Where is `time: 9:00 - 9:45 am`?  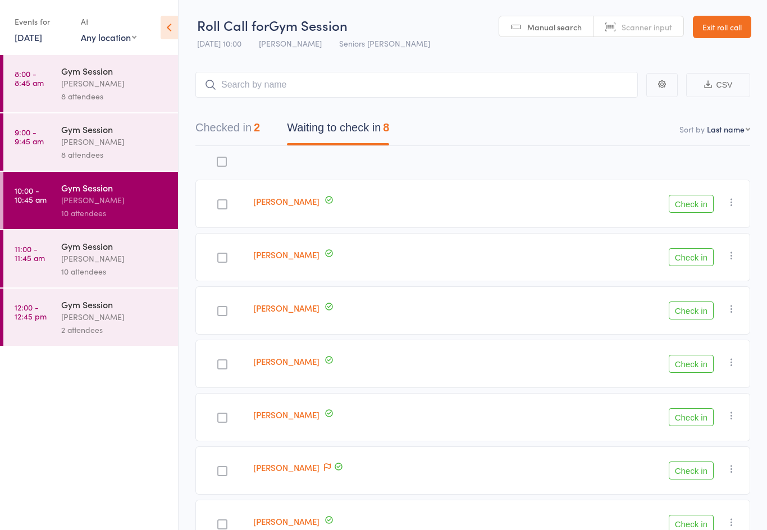 time: 9:00 - 9:45 am is located at coordinates (29, 137).